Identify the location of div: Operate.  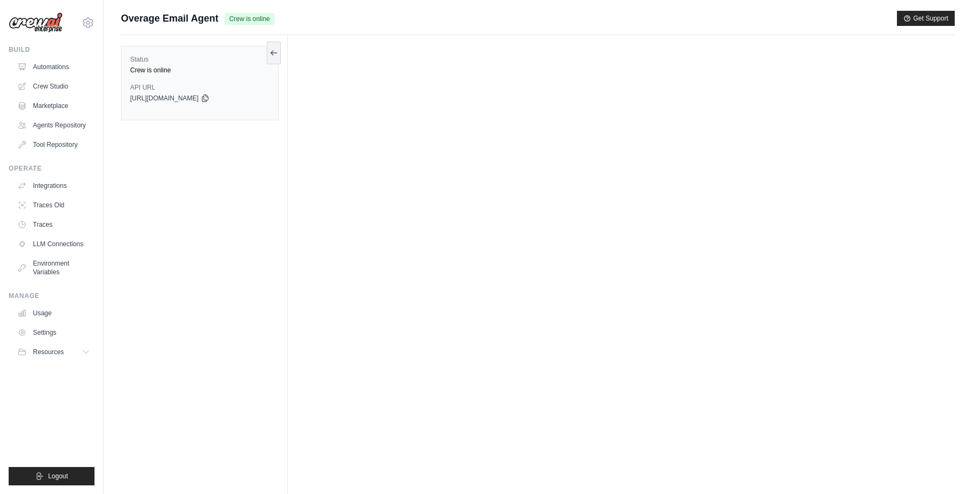
(51, 169).